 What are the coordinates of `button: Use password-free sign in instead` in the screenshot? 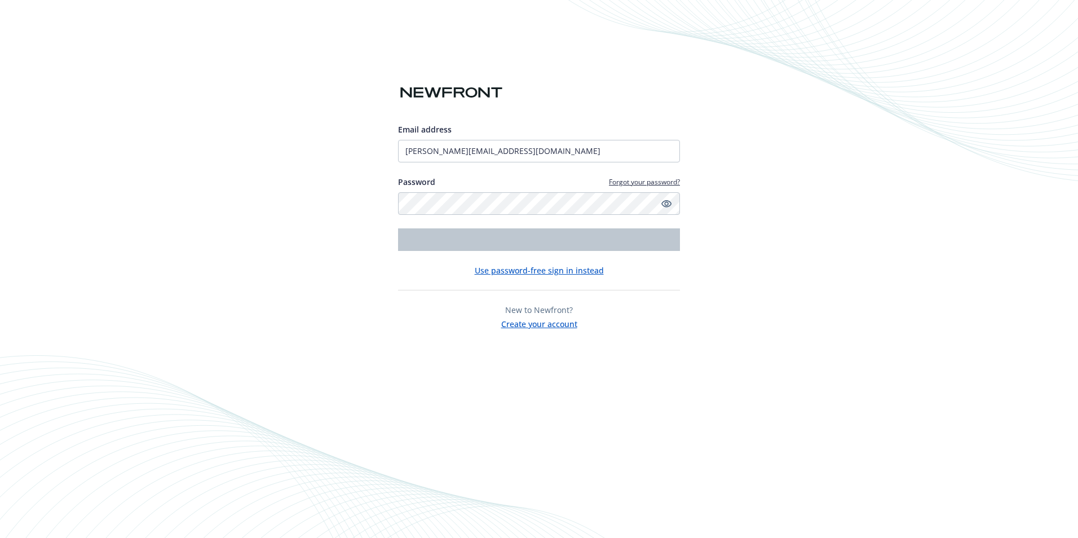 It's located at (539, 270).